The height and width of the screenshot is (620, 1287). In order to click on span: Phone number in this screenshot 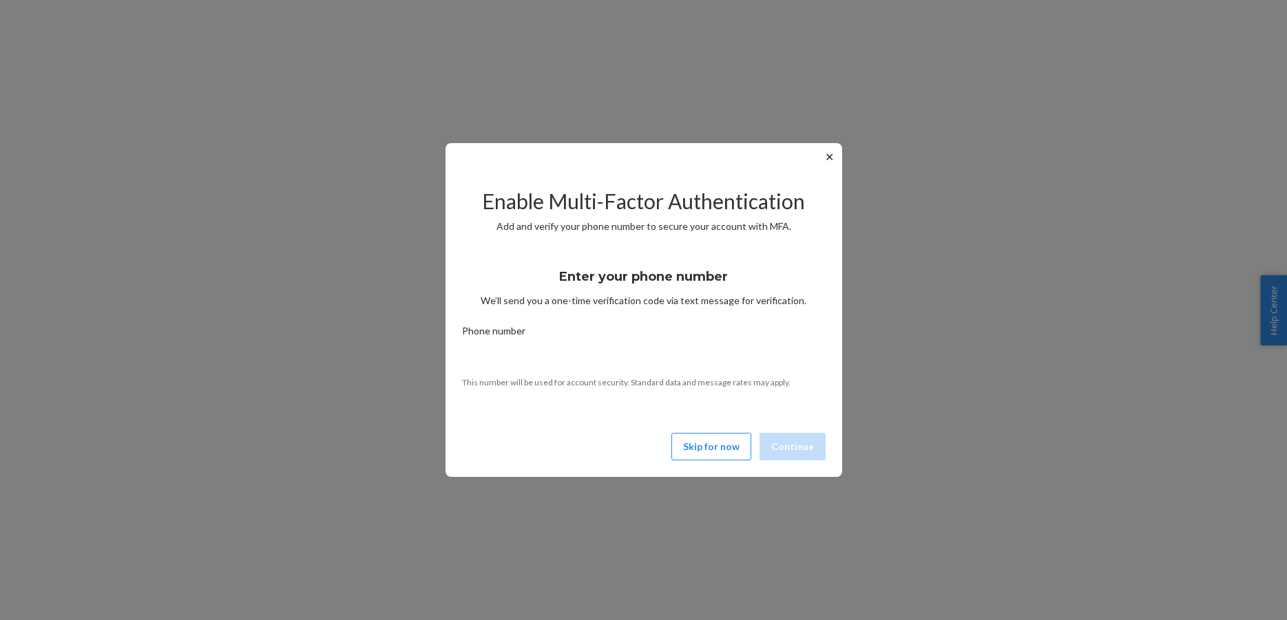, I will do `click(494, 334)`.